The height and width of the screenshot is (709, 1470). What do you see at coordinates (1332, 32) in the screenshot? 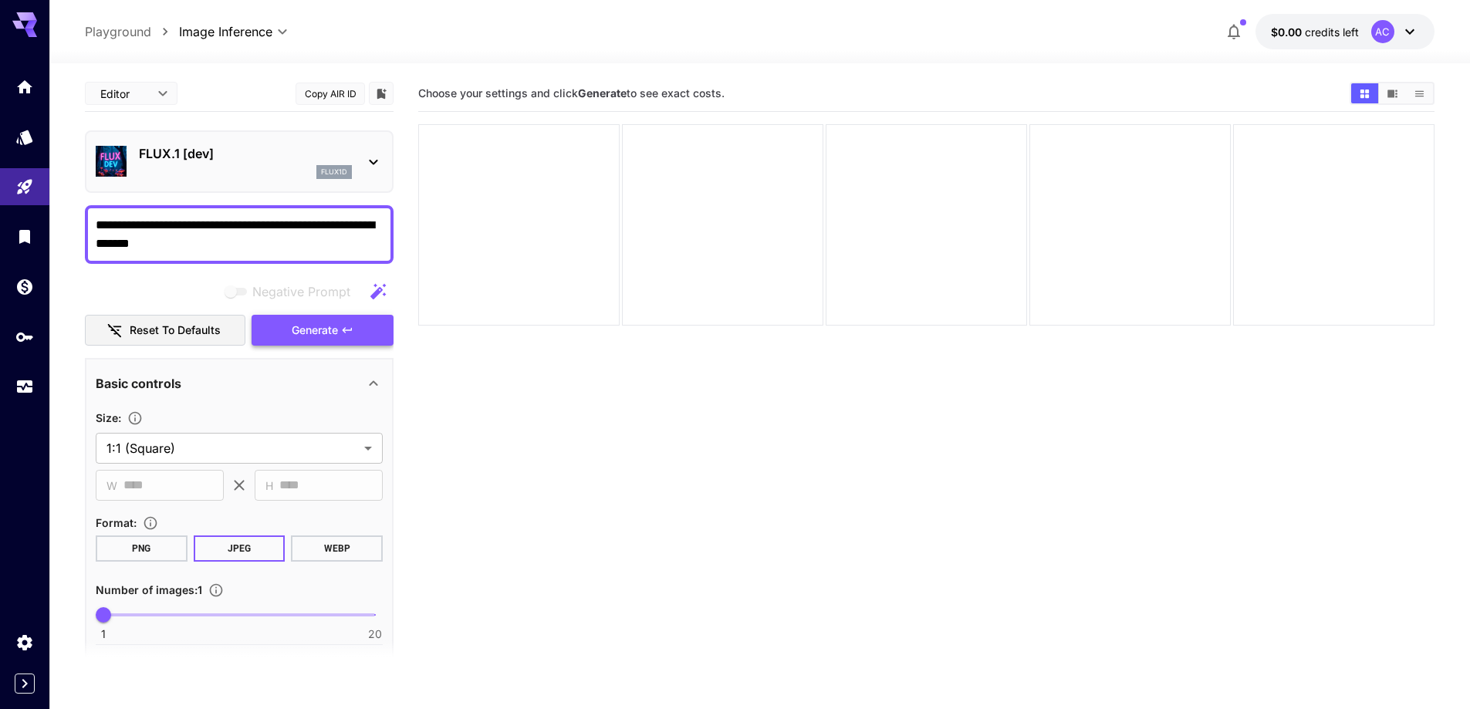
I see `span: credits left` at bounding box center [1332, 32].